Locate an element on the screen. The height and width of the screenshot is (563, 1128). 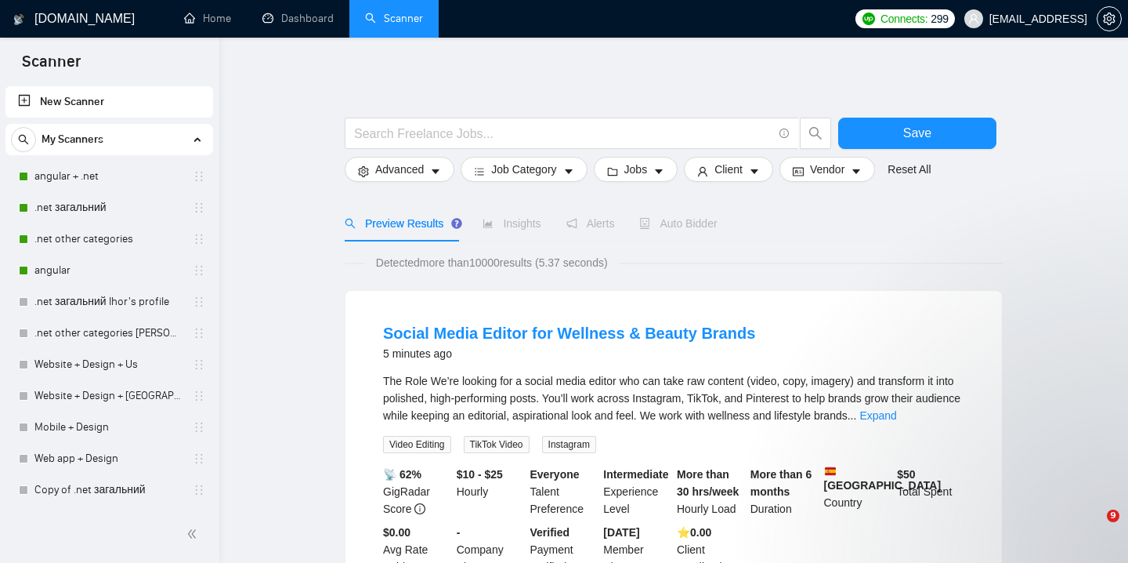
span: Client is located at coordinates (729, 169).